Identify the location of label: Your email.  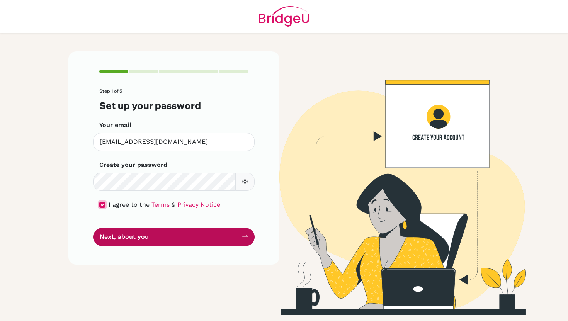
(115, 125).